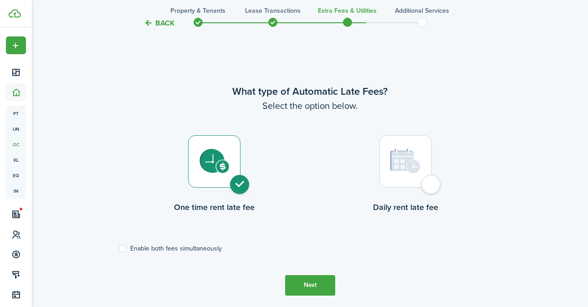  Describe the element at coordinates (16, 175) in the screenshot. I see `a: eq` at that location.